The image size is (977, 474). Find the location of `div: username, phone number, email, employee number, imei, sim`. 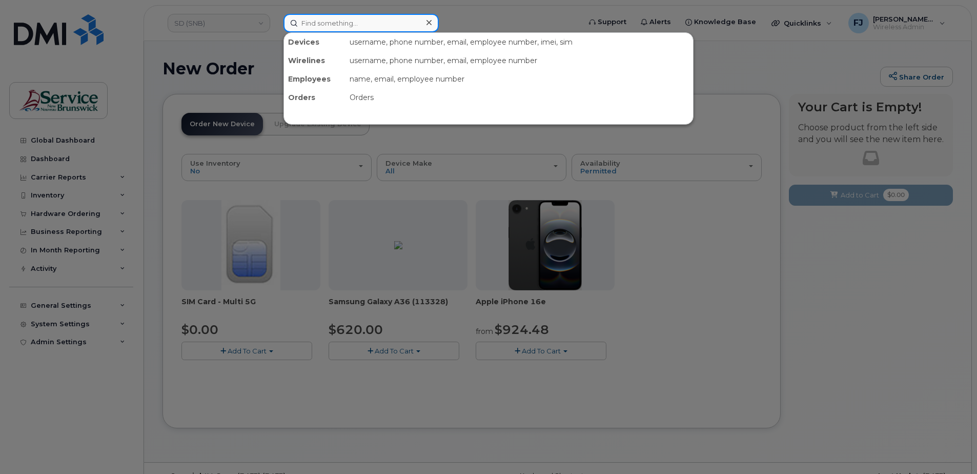

div: username, phone number, email, employee number, imei, sim is located at coordinates (519, 42).